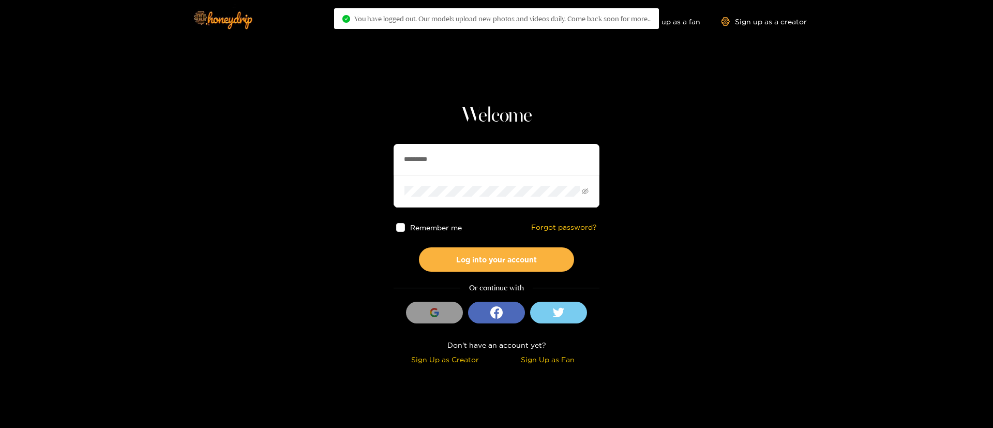  What do you see at coordinates (564, 227) in the screenshot?
I see `a: Forgot password?` at bounding box center [564, 227].